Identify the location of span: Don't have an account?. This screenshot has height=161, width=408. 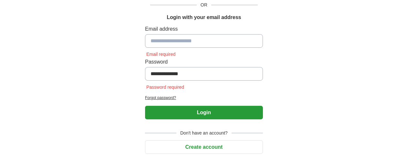
(204, 133).